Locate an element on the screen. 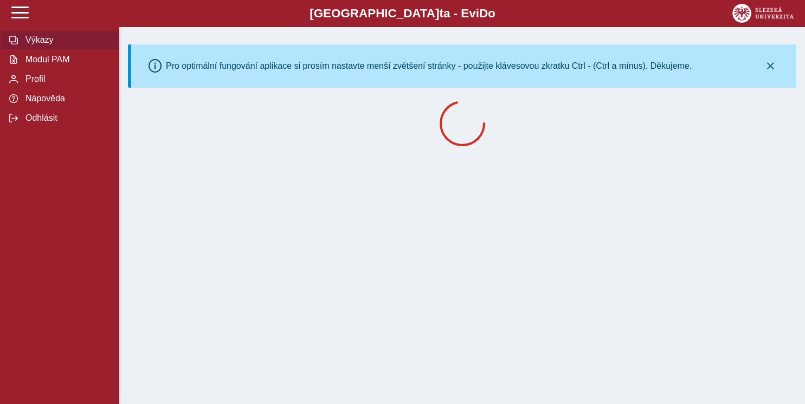  div: Pro optimální fungování aplikace si prosím nastavte menší zvětšení stránky - použijte klávesovou ... is located at coordinates (429, 66).